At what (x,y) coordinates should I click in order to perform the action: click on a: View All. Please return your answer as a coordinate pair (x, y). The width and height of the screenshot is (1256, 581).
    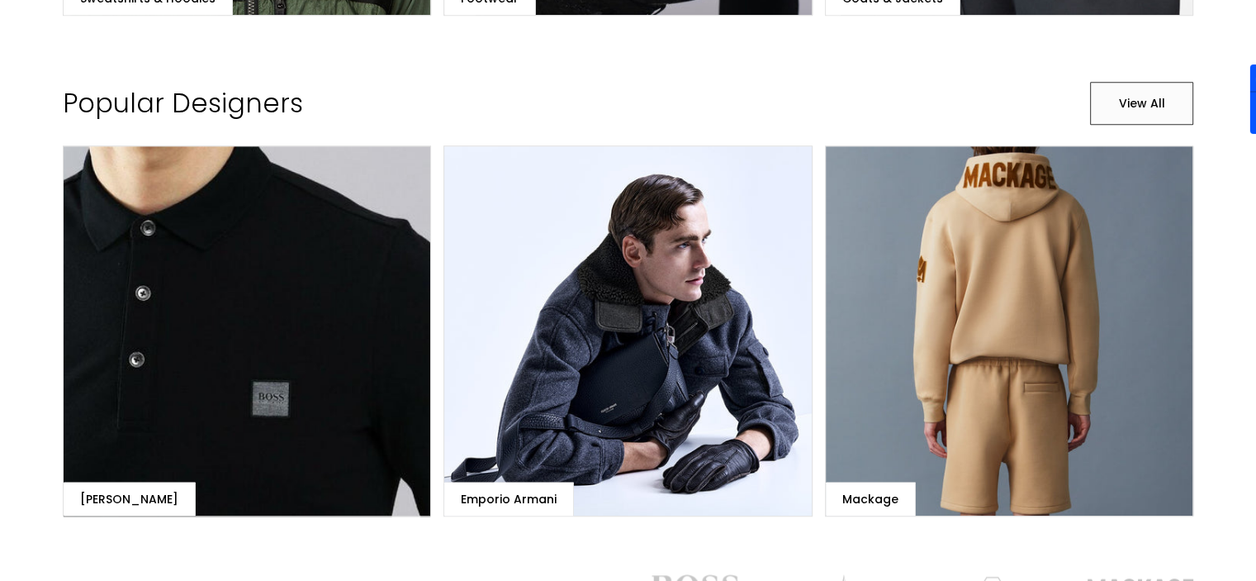
    Looking at the image, I should click on (1141, 103).